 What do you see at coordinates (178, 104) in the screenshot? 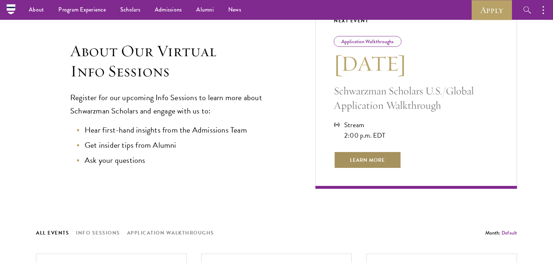
I see `p: Register for our upcoming Info Sessions to learn more about Schwarzman Scholars and engage with u...` at bounding box center [178, 104].